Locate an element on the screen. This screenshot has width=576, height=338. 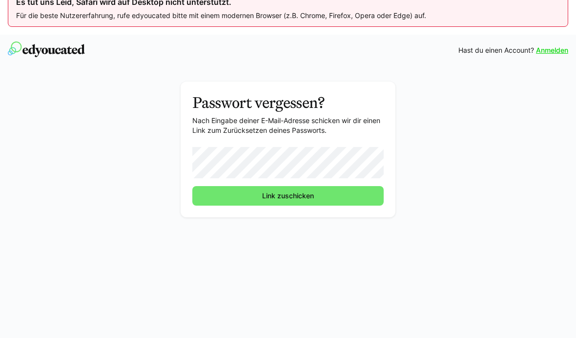
p: Für die beste Nutzererfahrung, rufe edyoucated bitte mit einem modernen Browser (z.B. Chrome, Fir... is located at coordinates (288, 16).